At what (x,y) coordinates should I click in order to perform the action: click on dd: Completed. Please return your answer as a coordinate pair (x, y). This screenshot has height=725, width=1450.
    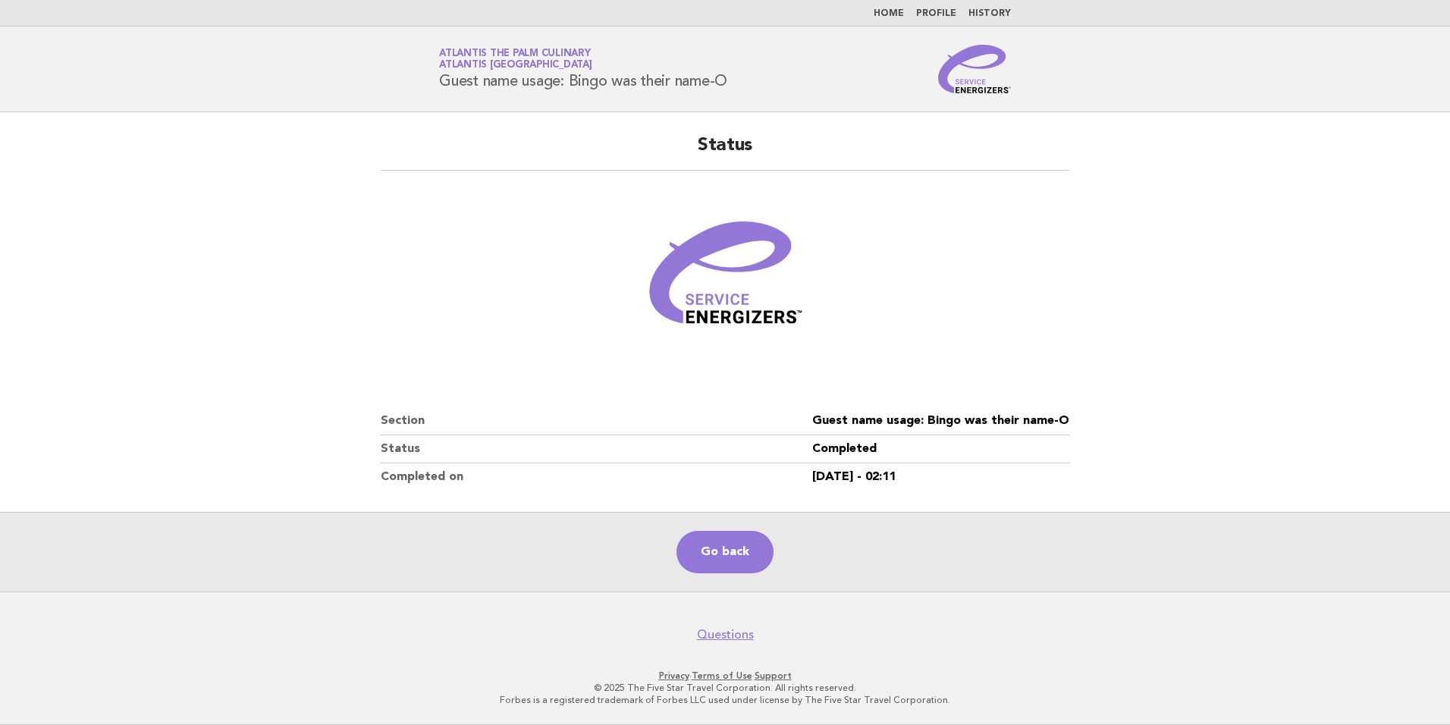
    Looking at the image, I should click on (941, 449).